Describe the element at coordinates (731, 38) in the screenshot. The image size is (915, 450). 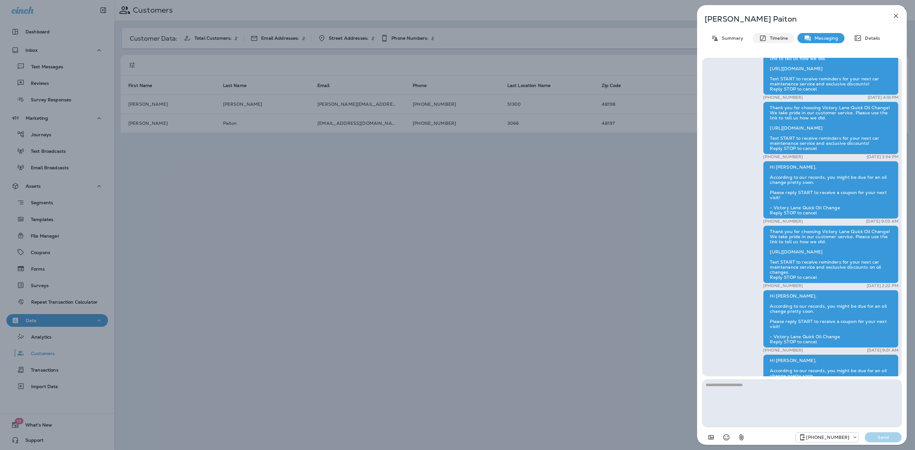
I see `p: Summary` at that location.